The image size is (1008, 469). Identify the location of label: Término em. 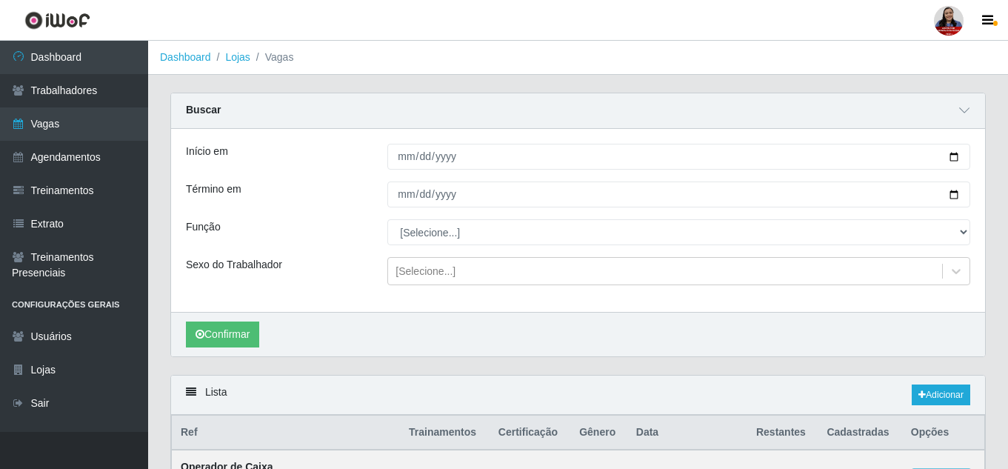
(213, 189).